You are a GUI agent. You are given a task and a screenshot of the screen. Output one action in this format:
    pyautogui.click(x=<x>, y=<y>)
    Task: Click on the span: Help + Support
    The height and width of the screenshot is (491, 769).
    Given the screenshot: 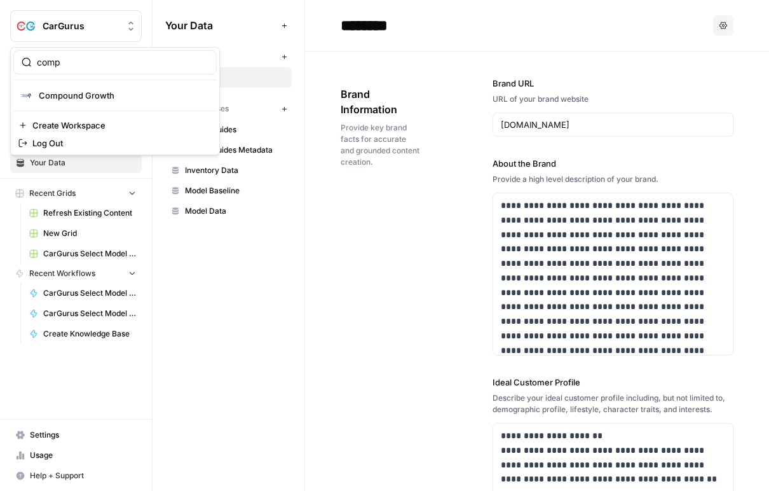 What is the action you would take?
    pyautogui.click(x=83, y=475)
    